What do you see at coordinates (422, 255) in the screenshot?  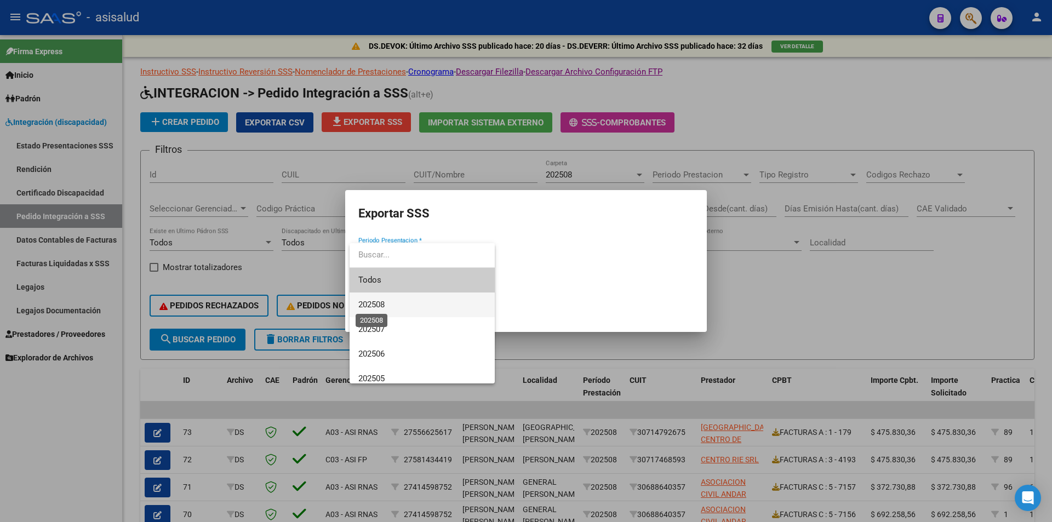 I see `input: dropdown search` at bounding box center [422, 255].